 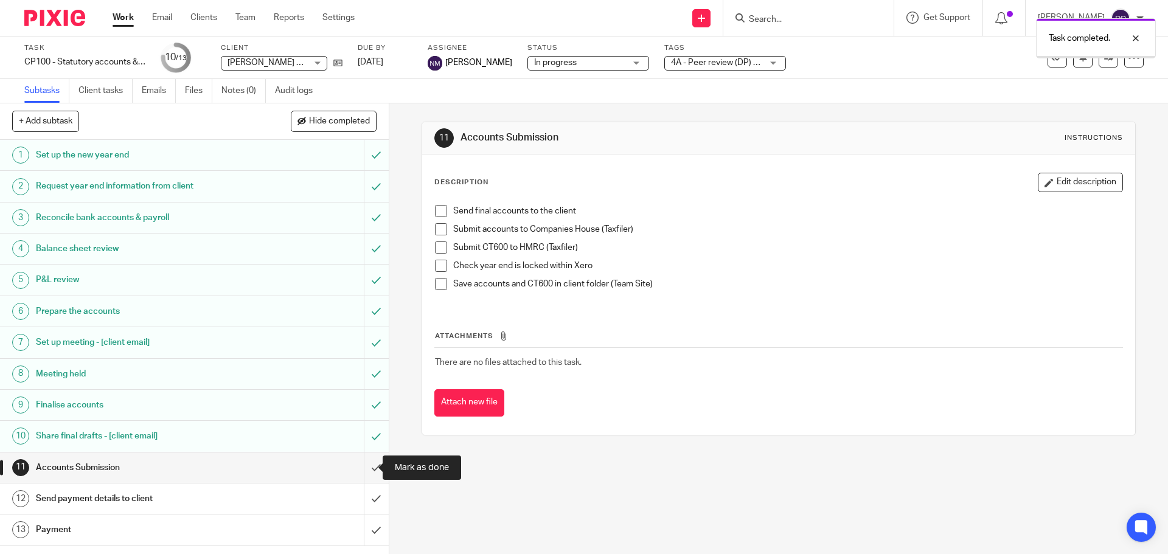 I want to click on div: CP100 - Statutory accounts &amp; tax return - August 2025, so click(x=85, y=62).